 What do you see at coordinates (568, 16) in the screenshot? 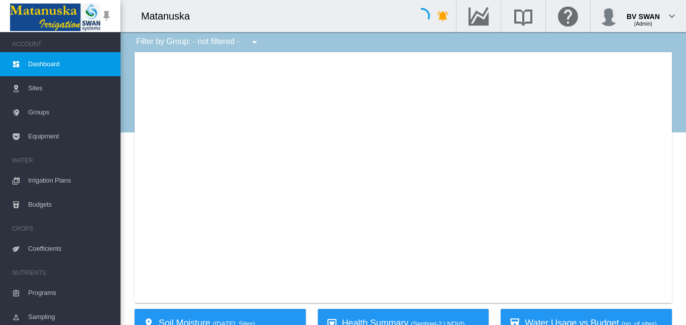
I see `md-icon: Click here for help` at bounding box center [568, 16].